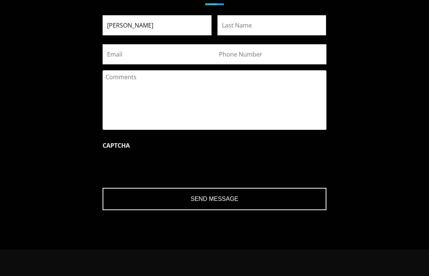 The width and height of the screenshot is (429, 276). I want to click on input: First Name, so click(157, 25).